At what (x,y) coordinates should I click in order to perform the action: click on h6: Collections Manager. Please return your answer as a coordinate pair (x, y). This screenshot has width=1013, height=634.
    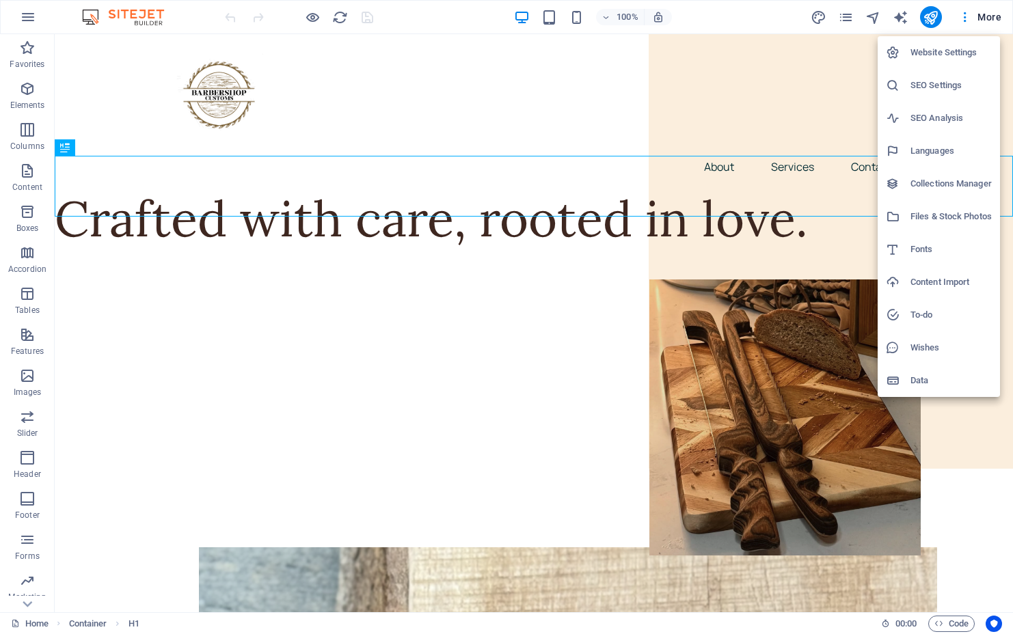
    Looking at the image, I should click on (950, 184).